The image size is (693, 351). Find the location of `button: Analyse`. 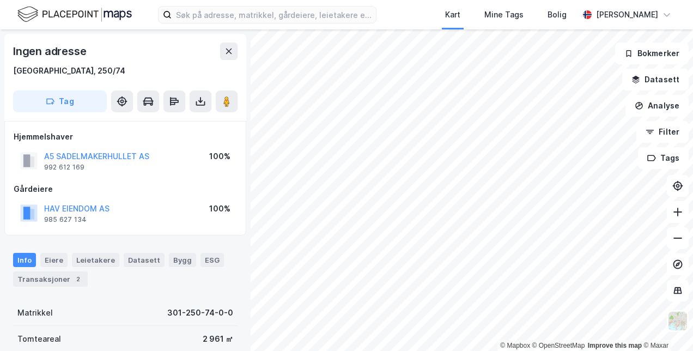

button: Analyse is located at coordinates (657, 106).